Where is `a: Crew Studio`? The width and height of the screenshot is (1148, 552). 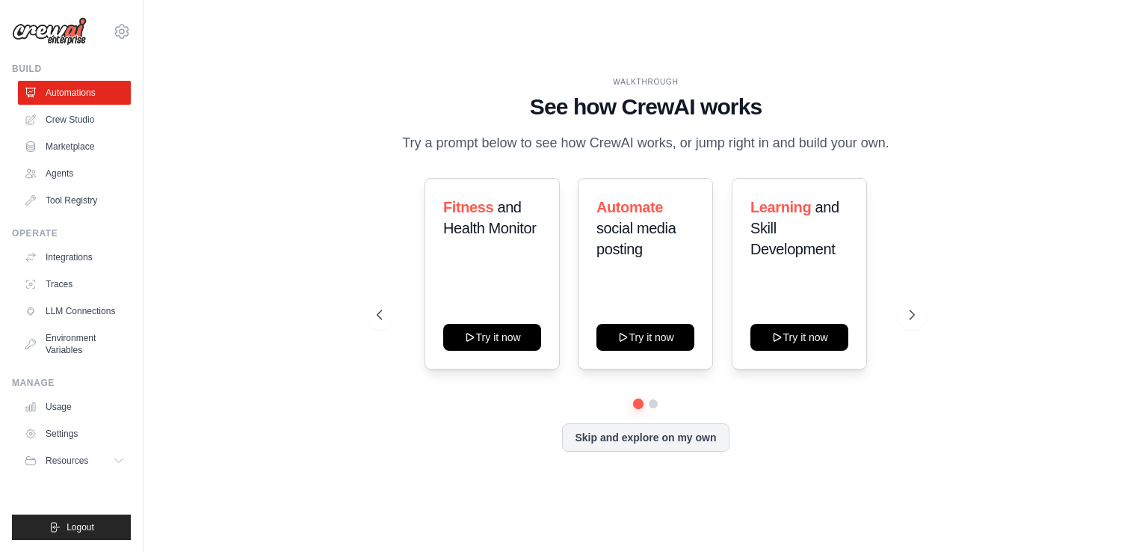 a: Crew Studio is located at coordinates (74, 120).